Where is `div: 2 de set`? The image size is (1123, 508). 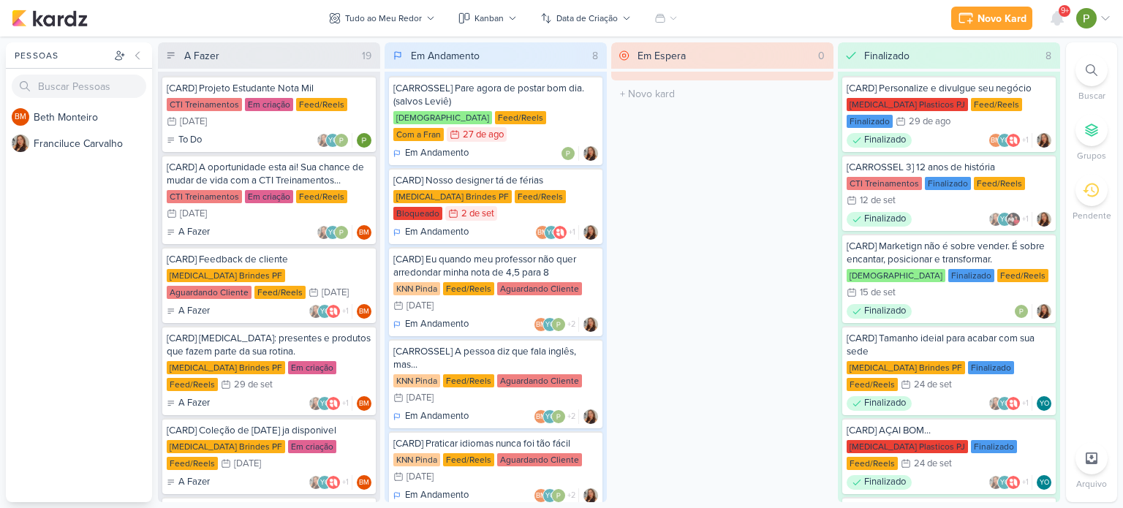
div: 2 de set is located at coordinates (477, 213).